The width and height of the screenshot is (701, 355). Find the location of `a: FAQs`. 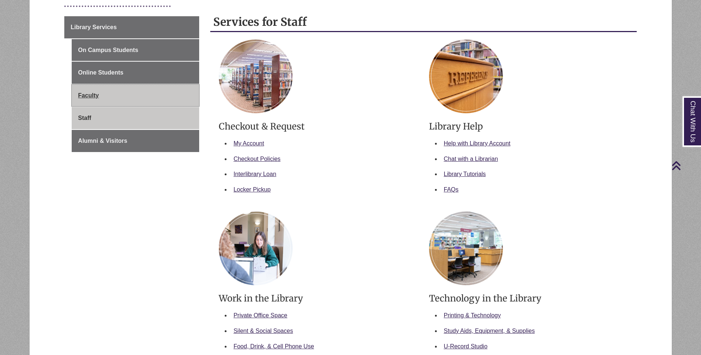

a: FAQs is located at coordinates (451, 190).